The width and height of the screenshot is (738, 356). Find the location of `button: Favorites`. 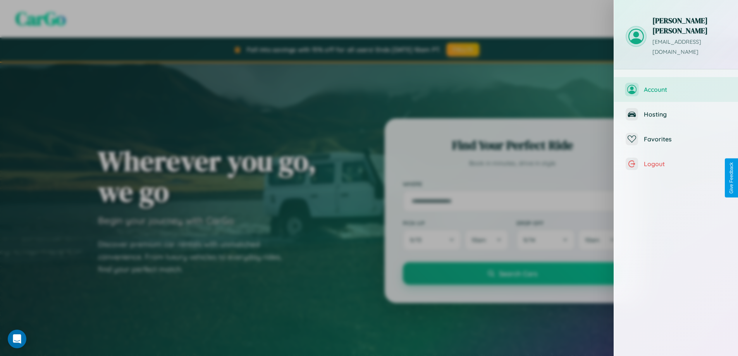

button: Favorites is located at coordinates (676, 139).